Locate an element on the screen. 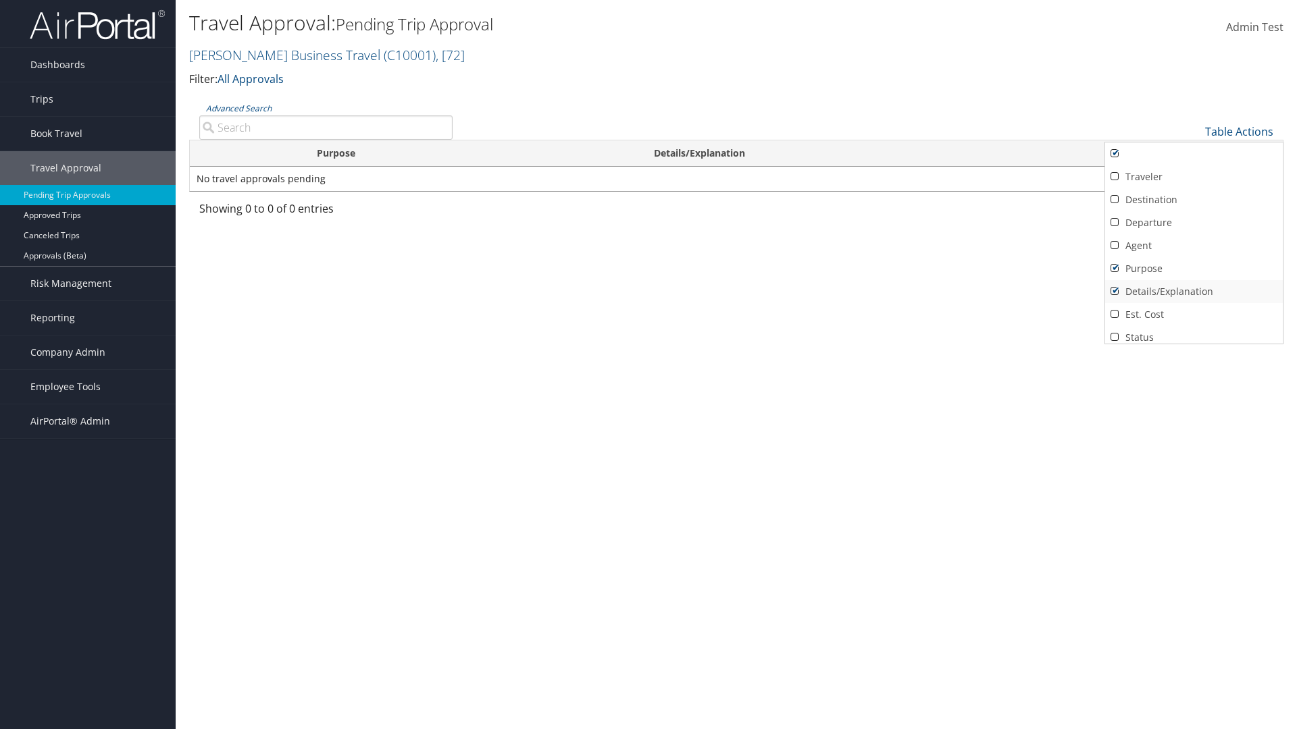  span: AirPortal® Admin is located at coordinates (70, 421).